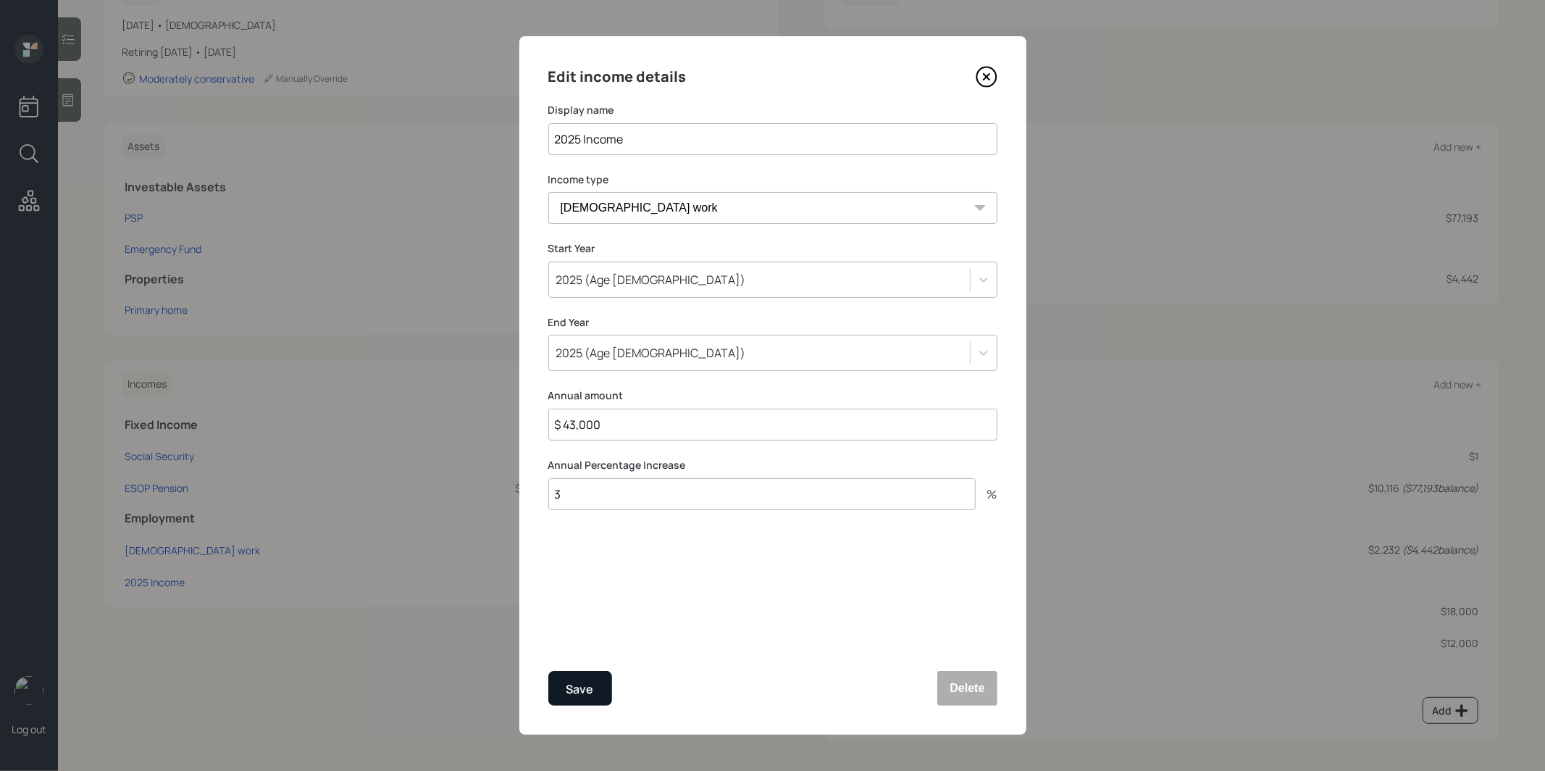 The image size is (1545, 771). What do you see at coordinates (773, 395) in the screenshot?
I see `label: Annual amount` at bounding box center [773, 395].